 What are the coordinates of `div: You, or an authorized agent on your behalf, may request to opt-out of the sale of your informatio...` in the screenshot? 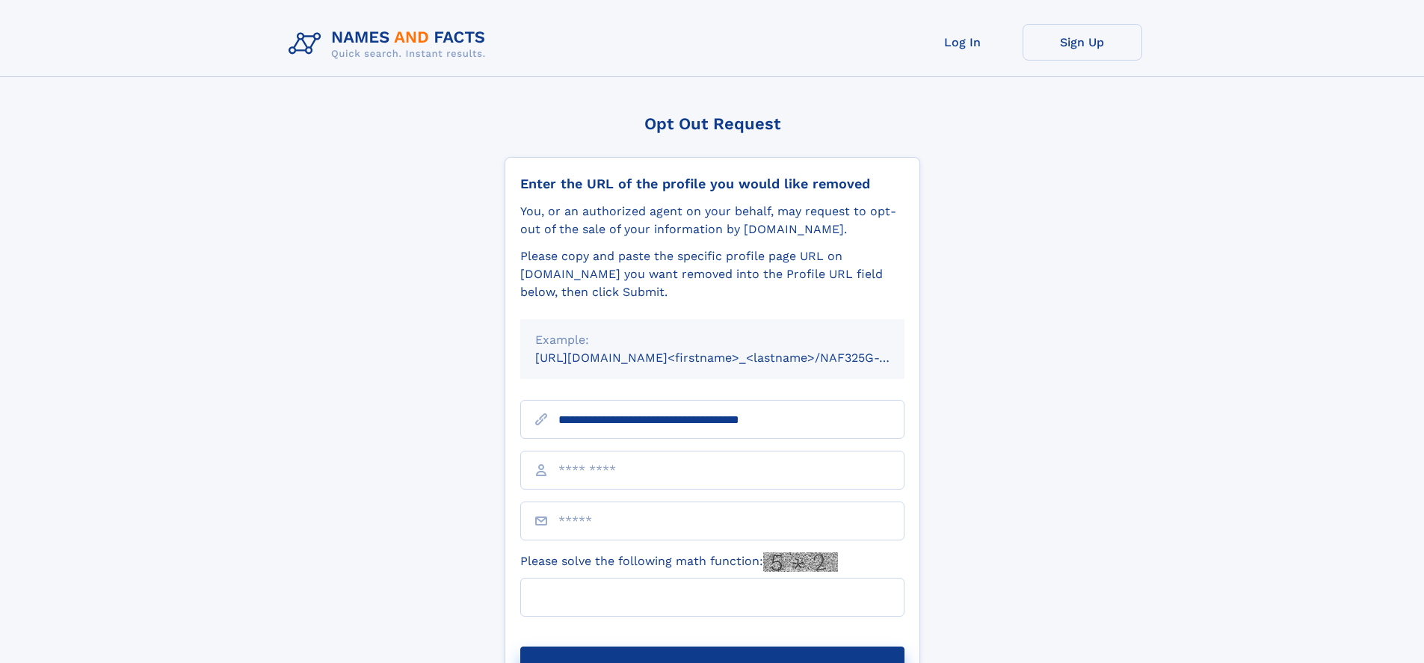 It's located at (712, 221).